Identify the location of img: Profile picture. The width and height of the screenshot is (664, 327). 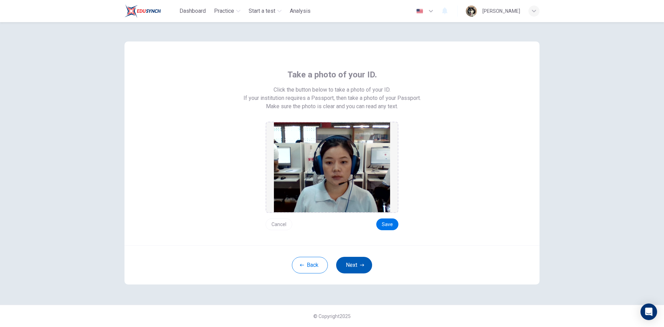
(471, 11).